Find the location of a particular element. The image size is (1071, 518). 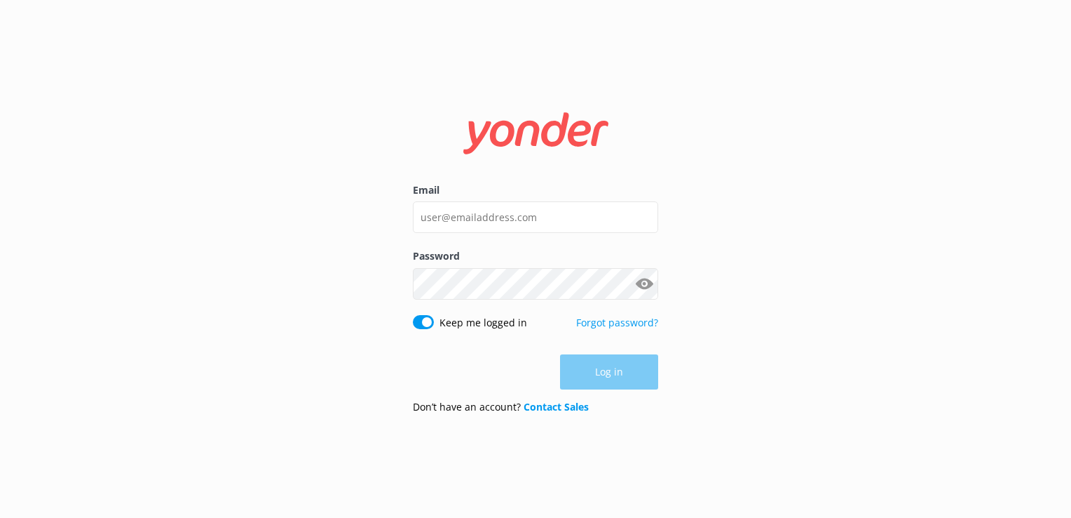

a: Contact Sales is located at coordinates (556, 406).